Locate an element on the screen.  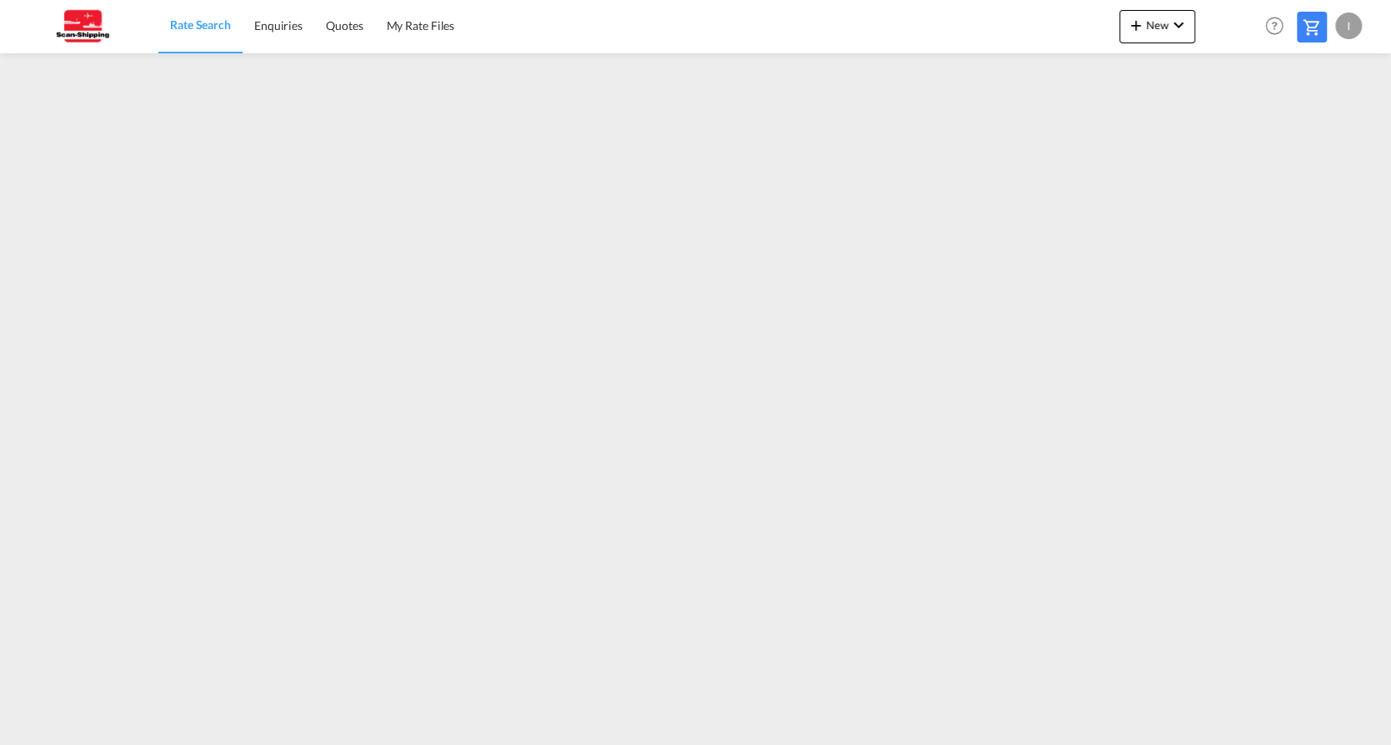
span: Rate Search is located at coordinates (200, 24).